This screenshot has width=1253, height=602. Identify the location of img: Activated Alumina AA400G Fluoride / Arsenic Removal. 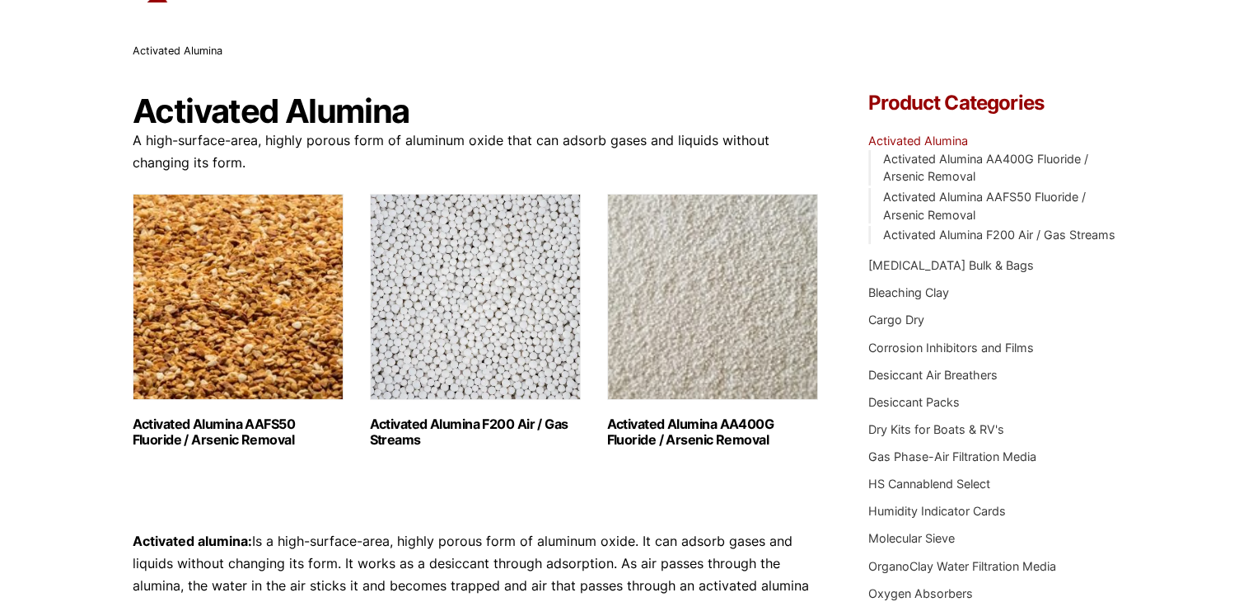
(713, 297).